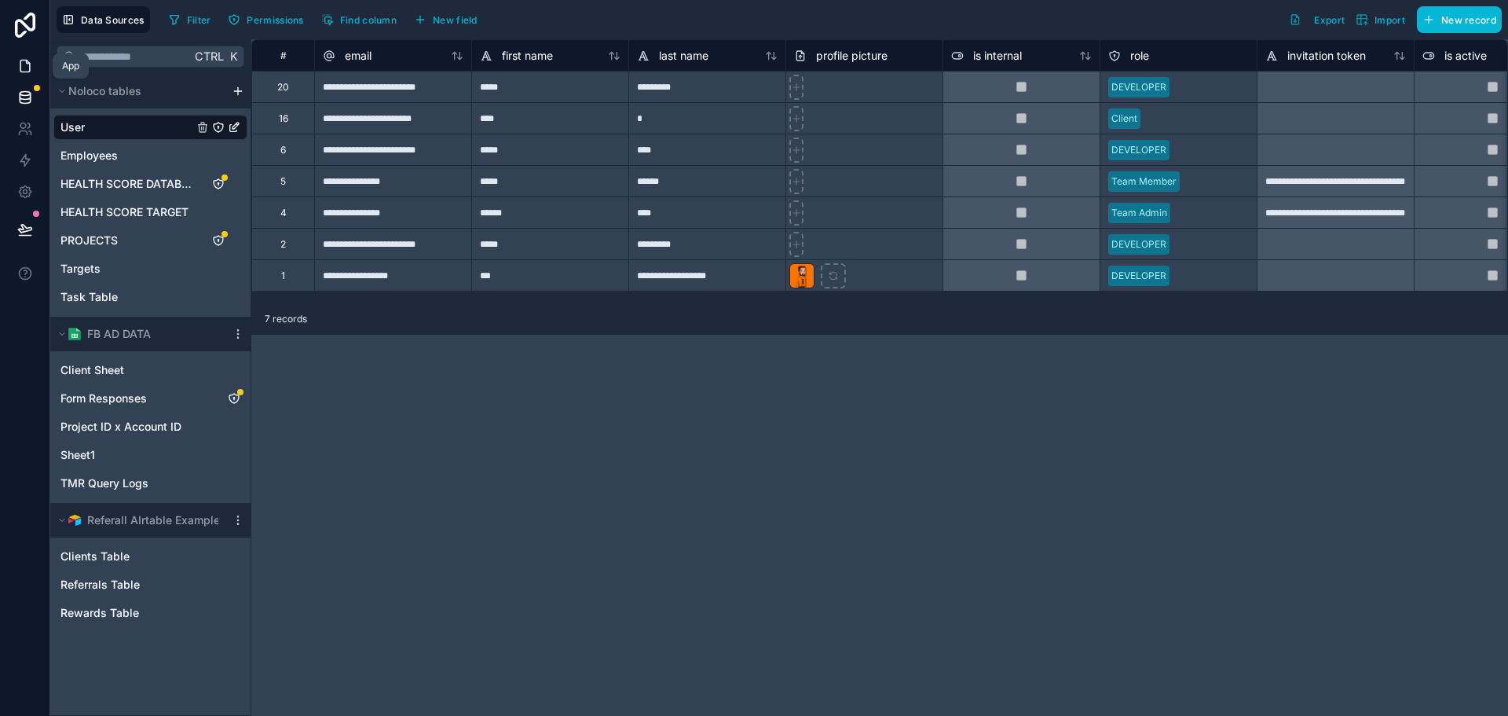 This screenshot has height=716, width=1508. I want to click on div: 20, so click(283, 87).